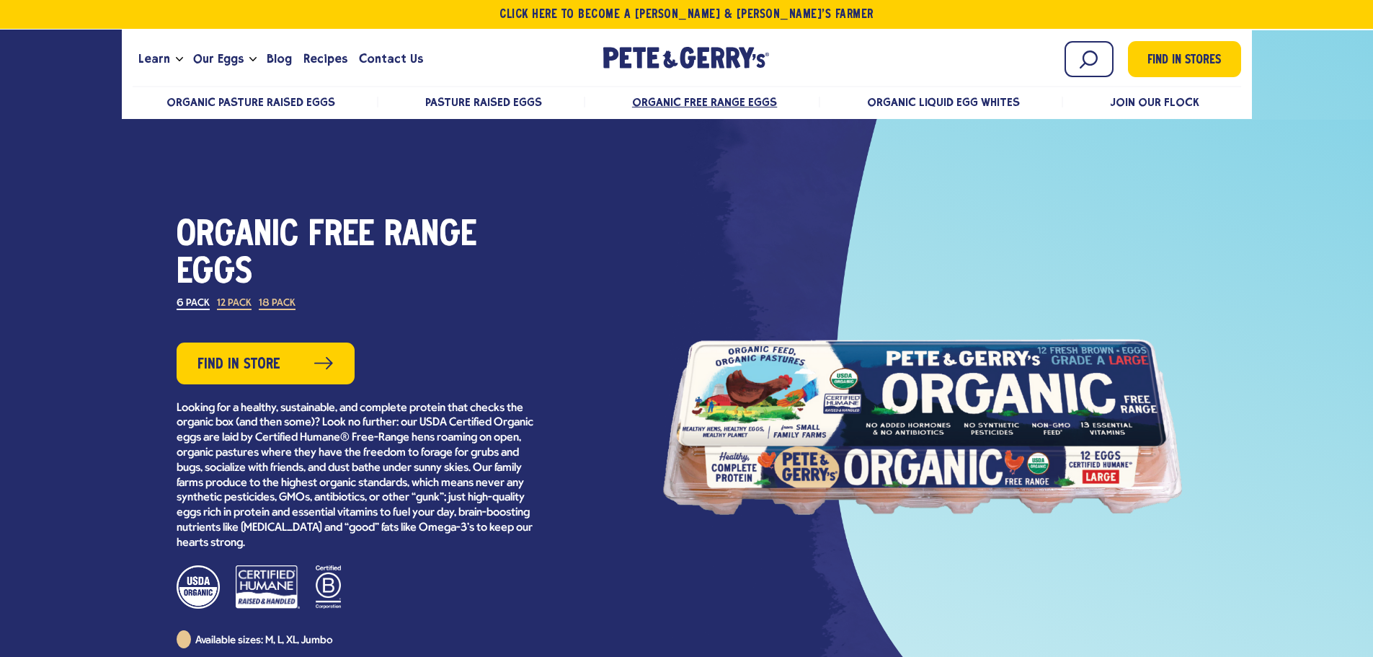  I want to click on h1: Organic Free Range Eggs, so click(357, 254).